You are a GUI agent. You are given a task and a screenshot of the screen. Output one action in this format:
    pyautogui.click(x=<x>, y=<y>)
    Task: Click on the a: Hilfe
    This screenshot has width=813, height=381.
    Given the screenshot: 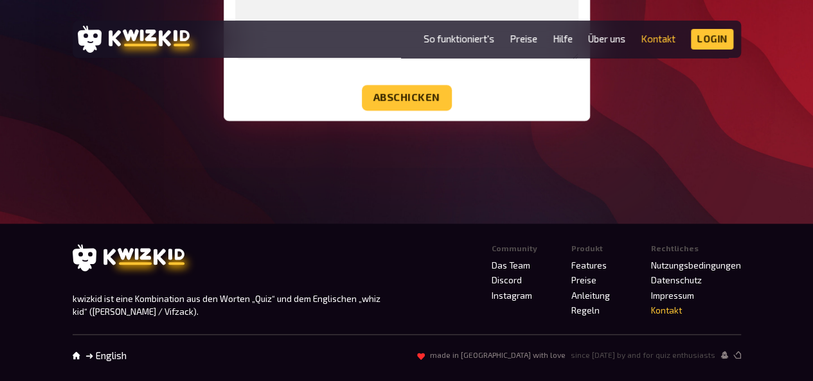 What is the action you would take?
    pyautogui.click(x=562, y=39)
    